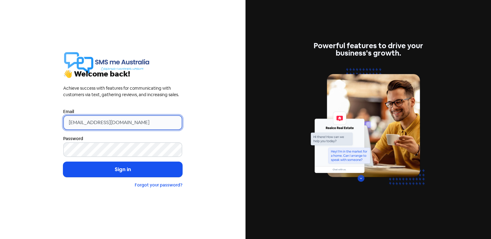 The height and width of the screenshot is (239, 491). What do you see at coordinates (368, 130) in the screenshot?
I see `img: web-chat` at bounding box center [368, 130].